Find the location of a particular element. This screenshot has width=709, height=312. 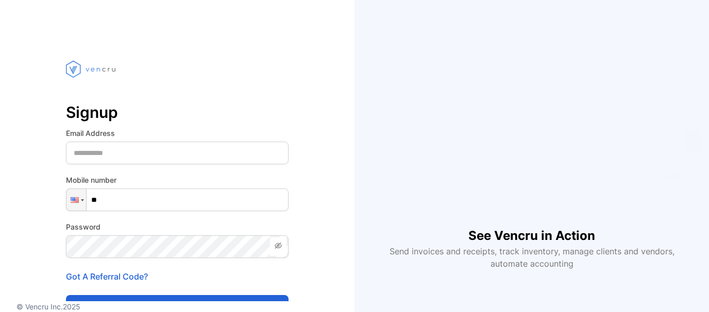

p: Got A Referral Code? is located at coordinates (177, 277).